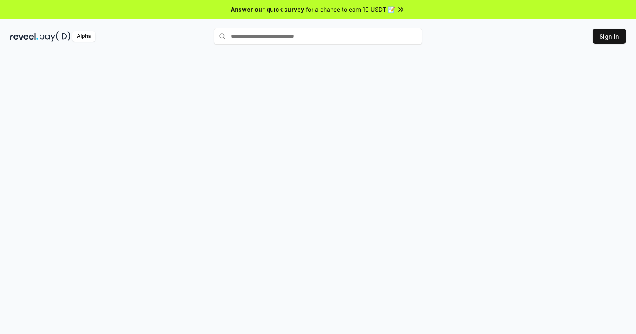 The width and height of the screenshot is (636, 334). I want to click on button: Sign In, so click(609, 36).